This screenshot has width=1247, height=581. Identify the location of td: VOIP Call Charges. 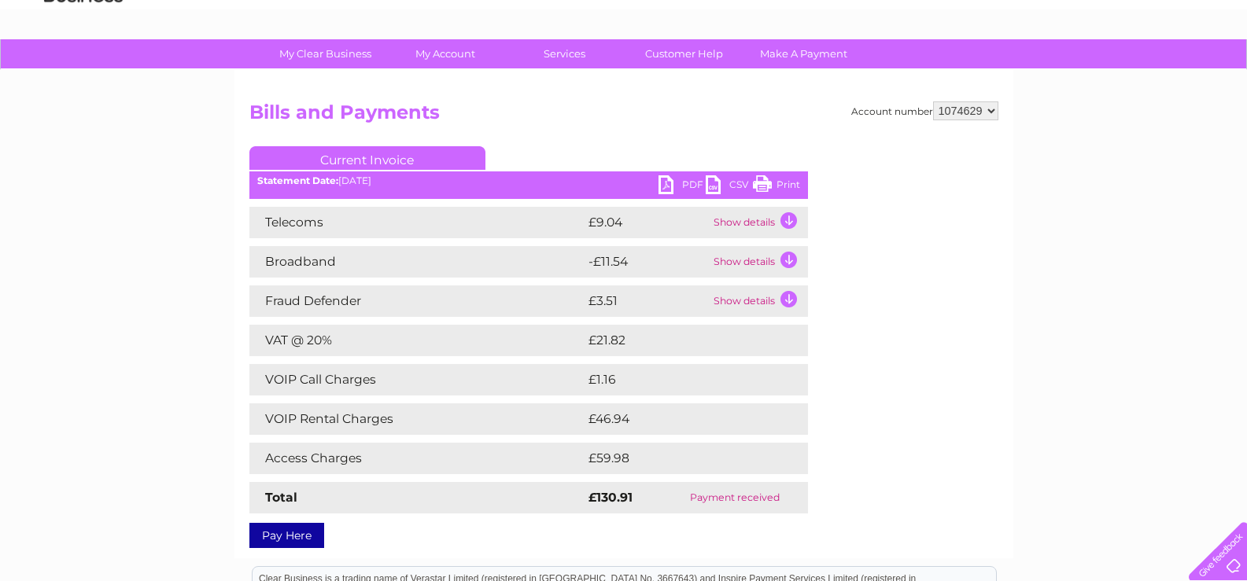
(417, 380).